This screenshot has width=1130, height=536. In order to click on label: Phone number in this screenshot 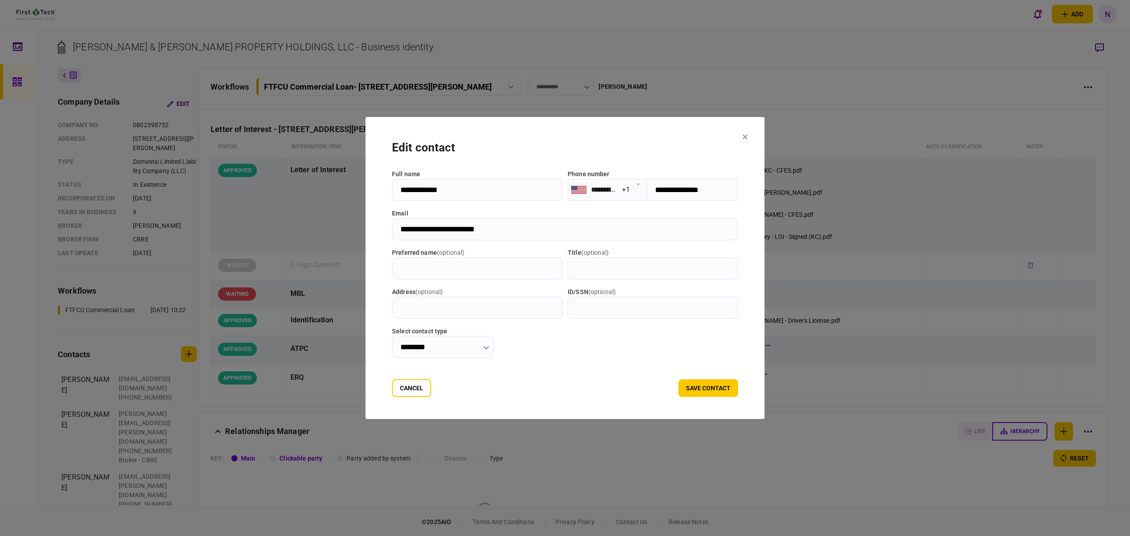, I will do `click(589, 174)`.